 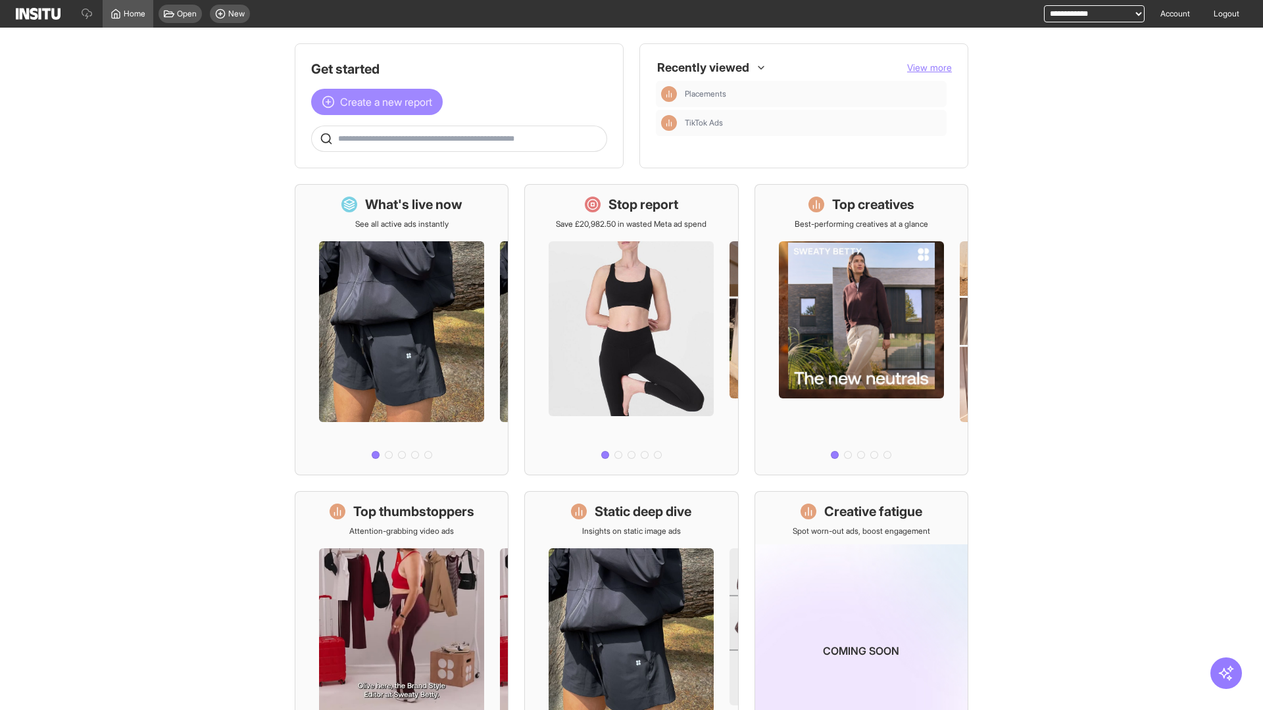 I want to click on p: See all active ads instantly, so click(x=402, y=224).